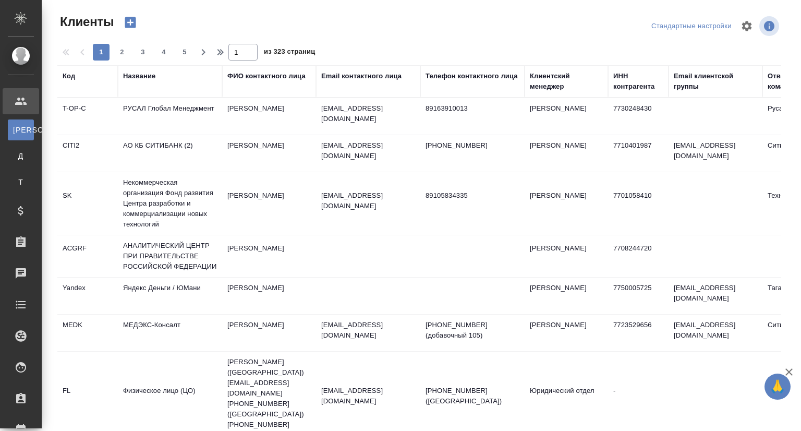 The width and height of the screenshot is (801, 431). Describe the element at coordinates (143, 52) in the screenshot. I see `span: 3` at that location.